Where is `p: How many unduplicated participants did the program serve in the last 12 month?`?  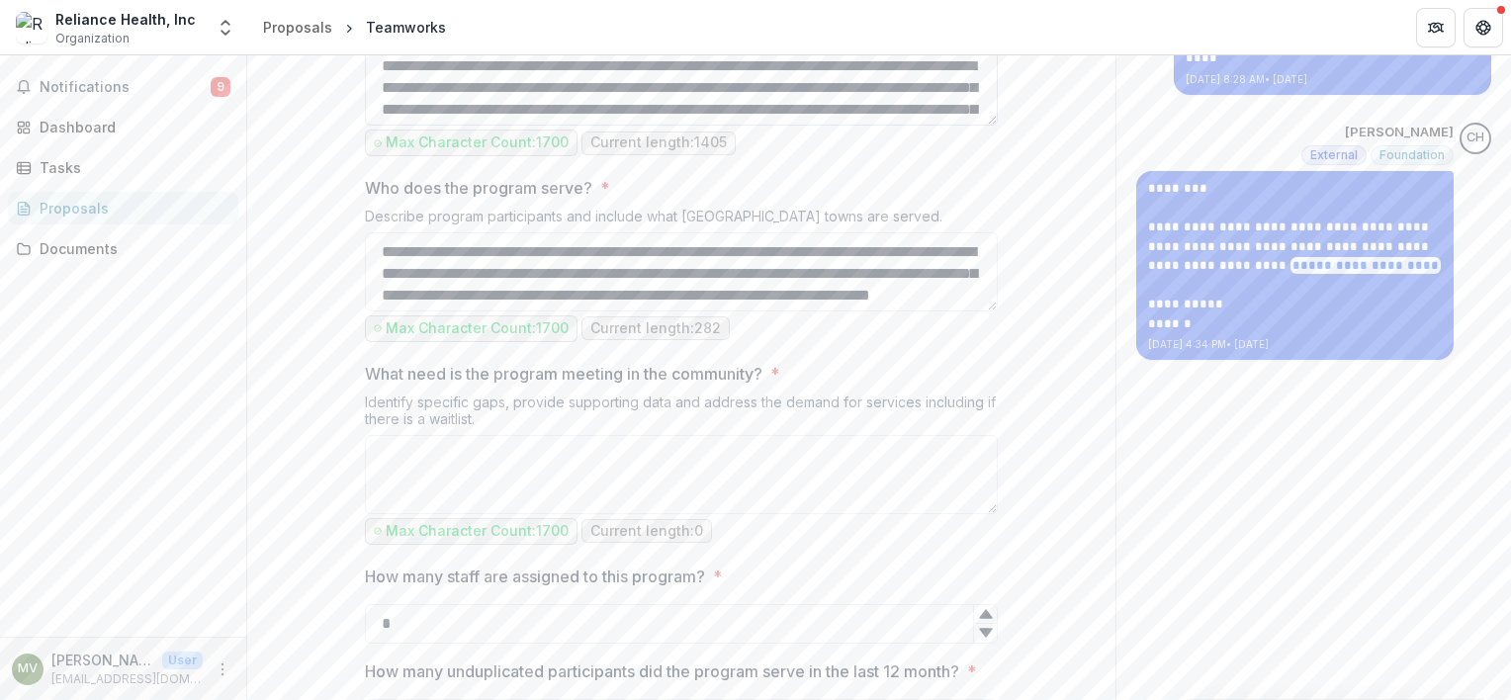
p: How many unduplicated participants did the program serve in the last 12 month? is located at coordinates (661, 671).